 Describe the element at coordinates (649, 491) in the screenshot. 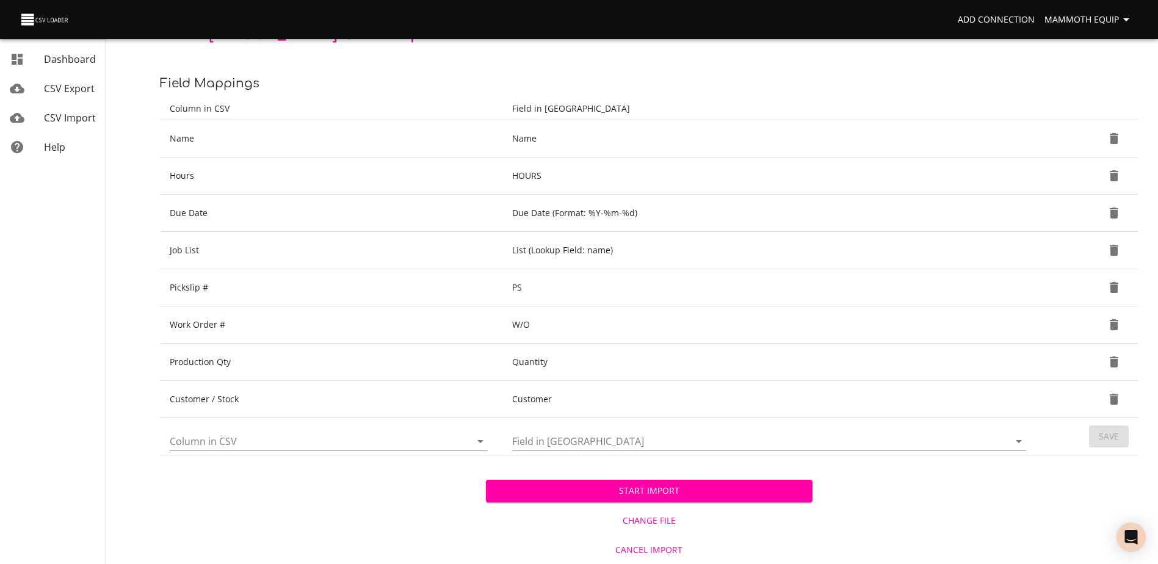

I see `span: Start Import` at that location.